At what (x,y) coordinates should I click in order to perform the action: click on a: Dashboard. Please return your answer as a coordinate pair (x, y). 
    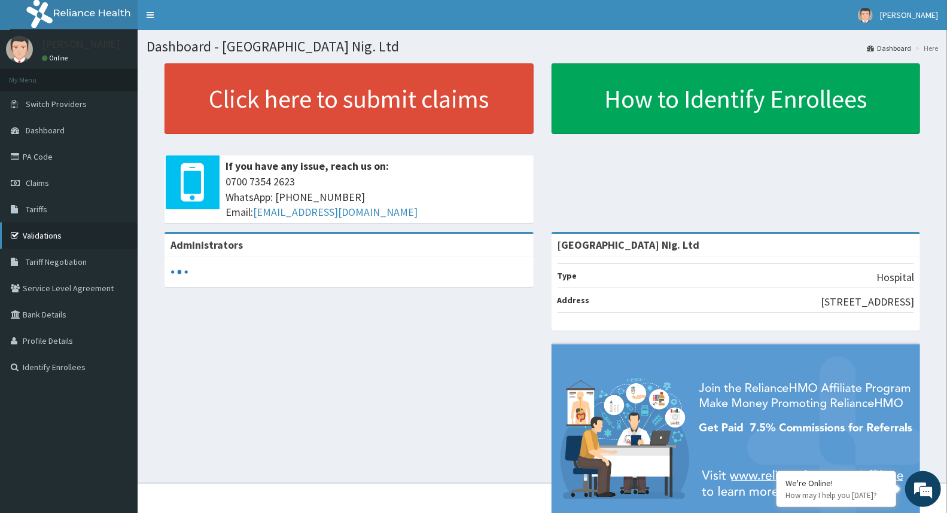
    Looking at the image, I should click on (889, 48).